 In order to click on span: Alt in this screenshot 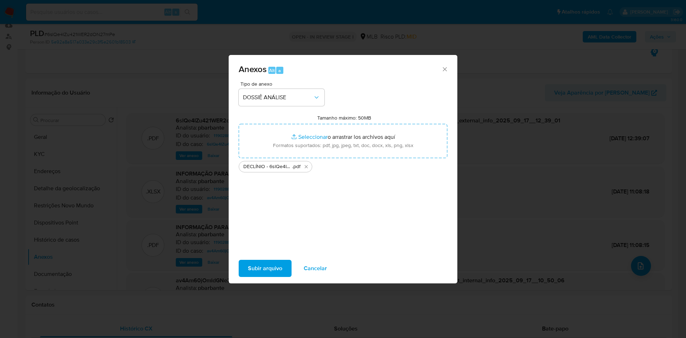, I will do `click(272, 70)`.